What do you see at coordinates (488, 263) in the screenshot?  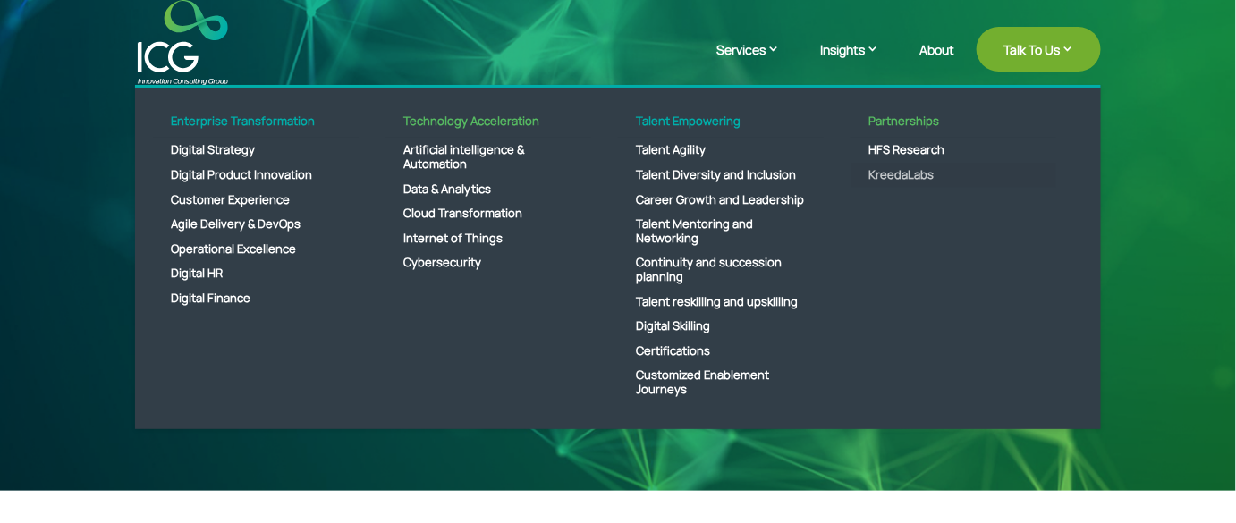 I see `a: Cybersecurity` at bounding box center [488, 263].